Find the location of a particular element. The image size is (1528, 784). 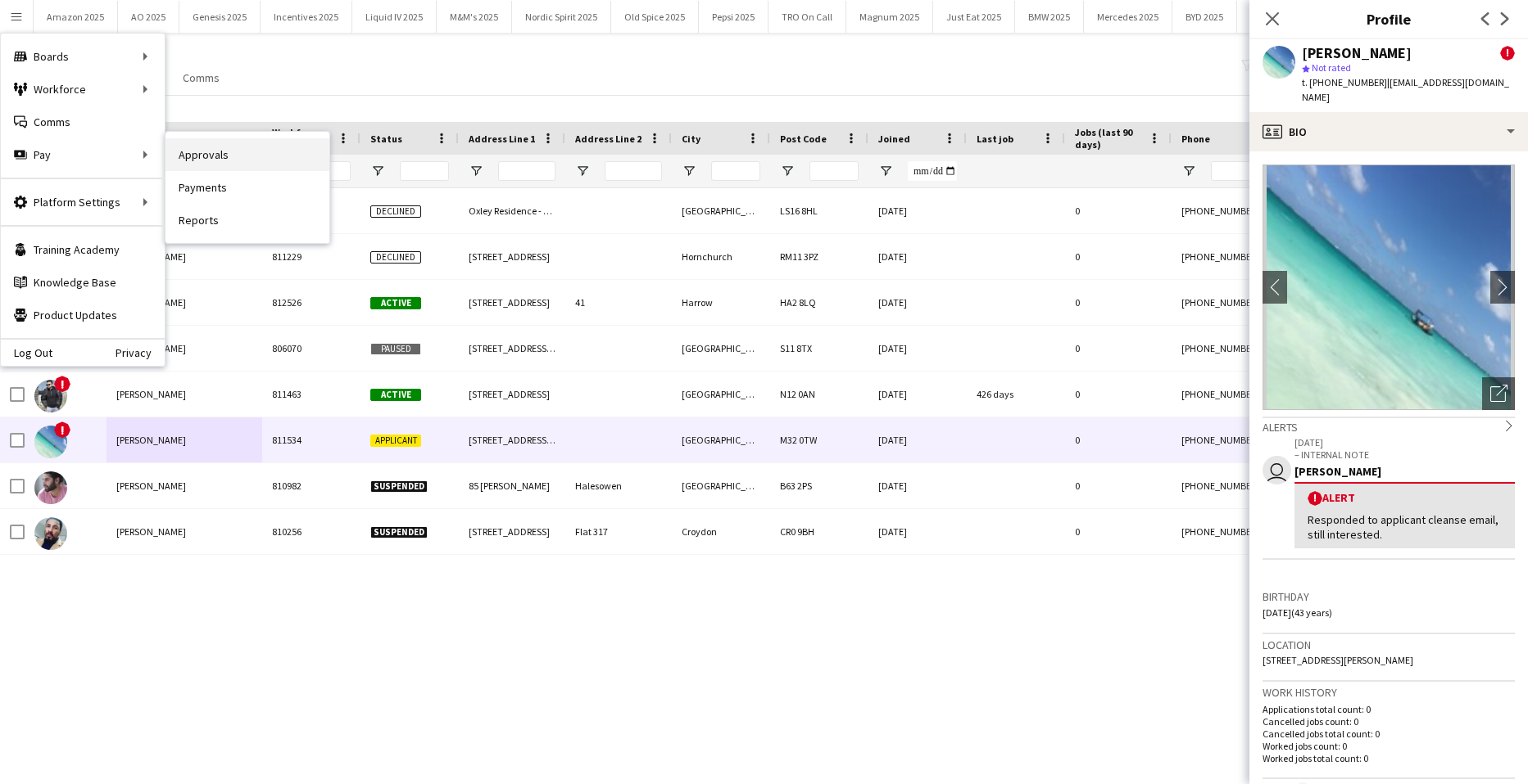

div: HA2 8LQ is located at coordinates (819, 302).